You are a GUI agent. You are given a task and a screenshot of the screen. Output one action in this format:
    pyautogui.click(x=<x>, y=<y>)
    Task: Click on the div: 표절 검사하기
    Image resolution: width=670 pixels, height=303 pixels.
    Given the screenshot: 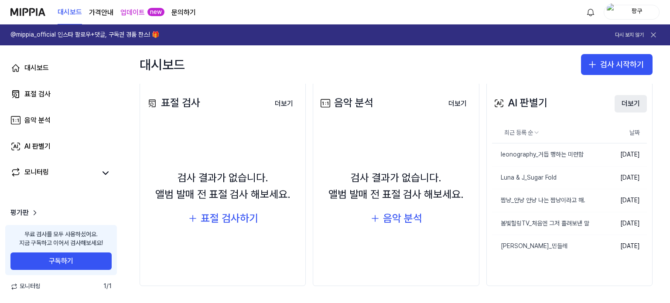 What is the action you would take?
    pyautogui.click(x=230, y=219)
    